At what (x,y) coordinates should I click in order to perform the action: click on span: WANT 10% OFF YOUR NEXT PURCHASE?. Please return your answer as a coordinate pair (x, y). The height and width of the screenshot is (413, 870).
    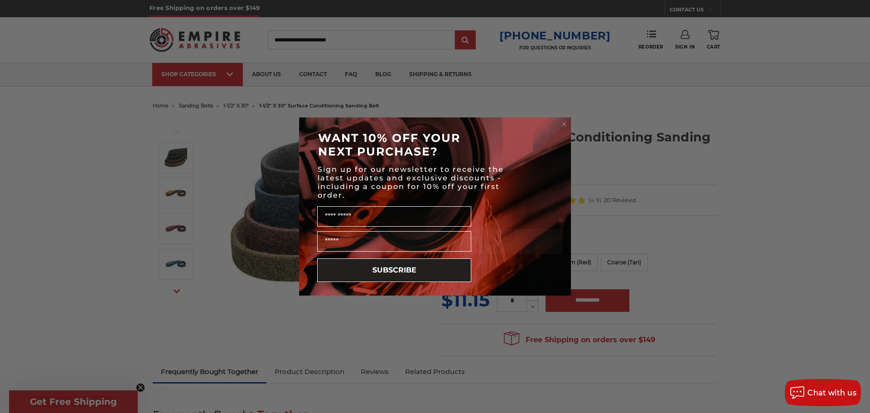
    Looking at the image, I should click on (389, 145).